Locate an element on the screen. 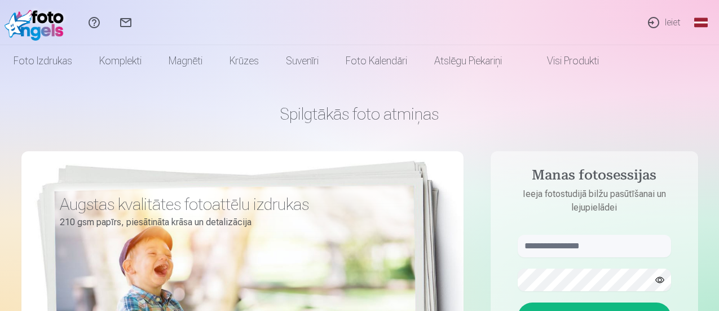 The width and height of the screenshot is (719, 311). a: Magnēti is located at coordinates (186, 61).